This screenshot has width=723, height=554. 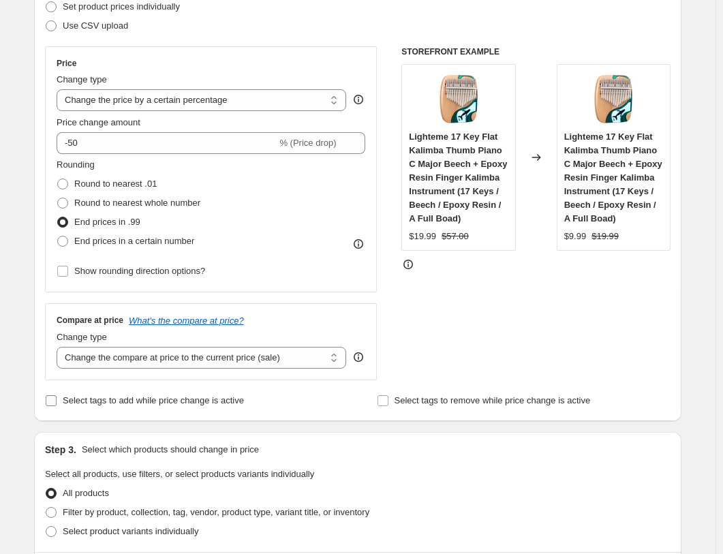 What do you see at coordinates (186, 320) in the screenshot?
I see `i: What's the compare at price?` at bounding box center [186, 320].